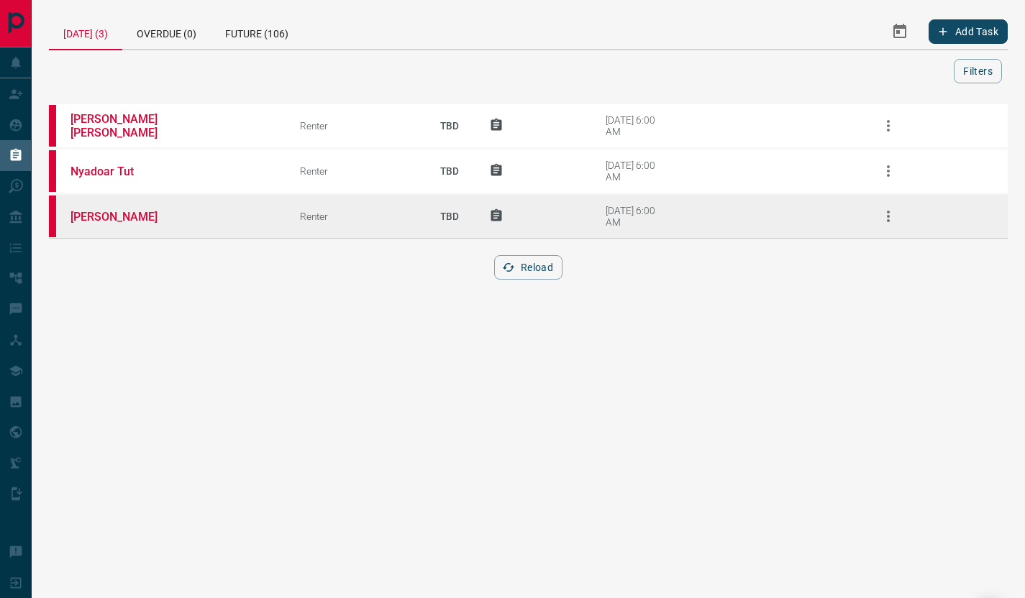  What do you see at coordinates (166, 32) in the screenshot?
I see `div: Overdue (0)` at bounding box center [166, 32].